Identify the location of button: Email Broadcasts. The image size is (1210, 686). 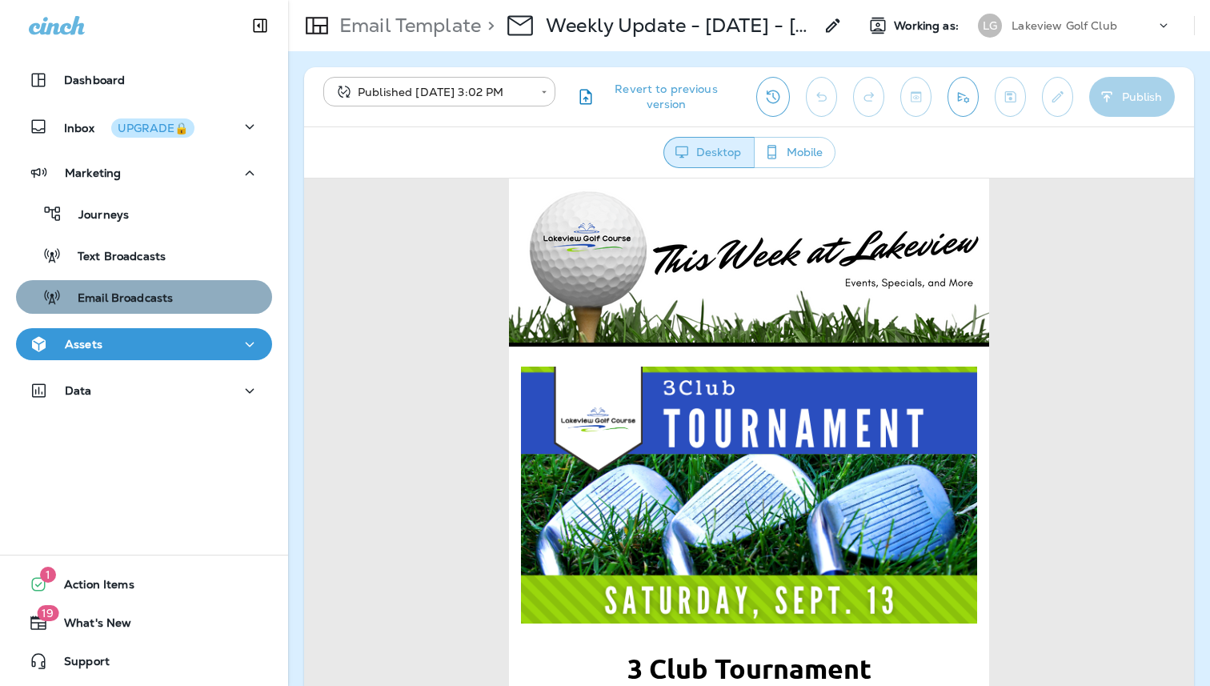
(144, 297).